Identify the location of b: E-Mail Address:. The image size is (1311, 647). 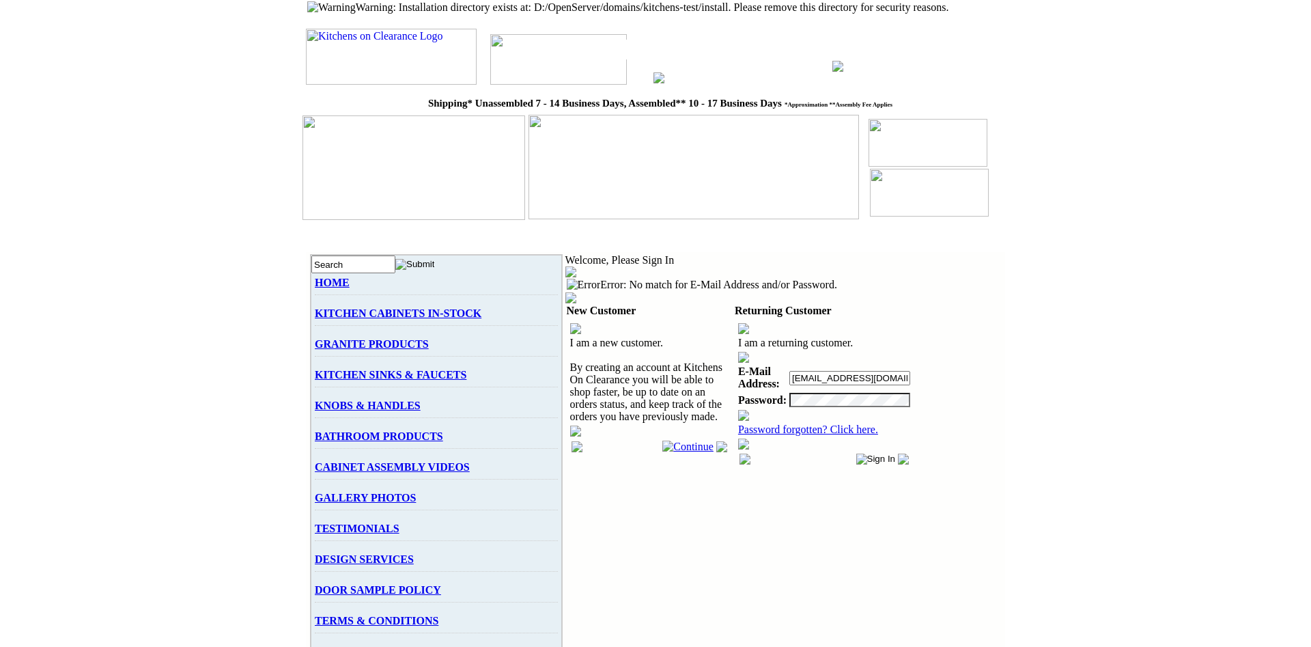
(759, 377).